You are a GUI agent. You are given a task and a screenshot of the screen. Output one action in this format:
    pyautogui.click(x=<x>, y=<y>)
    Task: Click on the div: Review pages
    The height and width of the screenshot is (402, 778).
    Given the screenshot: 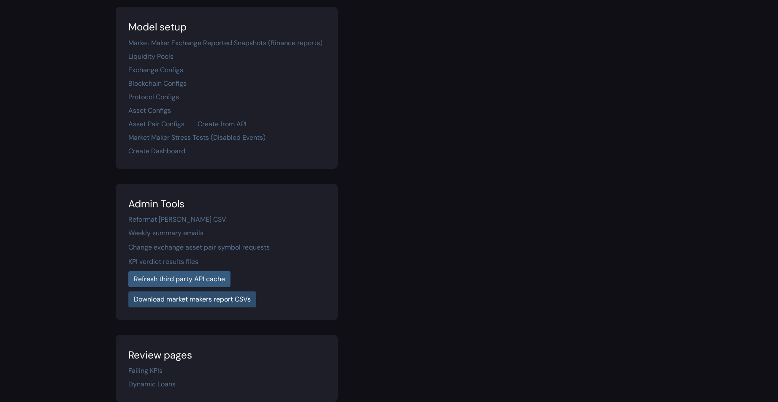 What is the action you would take?
    pyautogui.click(x=227, y=355)
    